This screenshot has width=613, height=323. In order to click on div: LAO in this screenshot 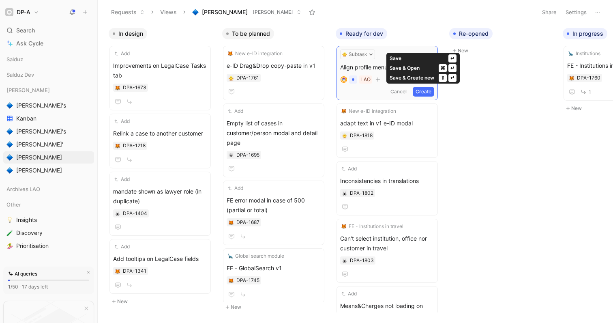, I will do `click(366, 80)`.